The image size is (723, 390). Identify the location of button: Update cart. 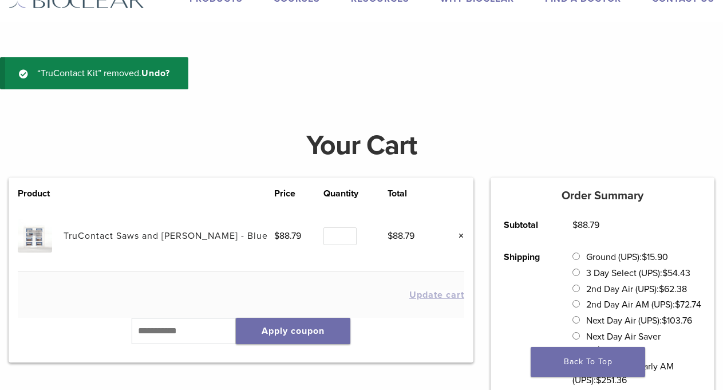
(437, 295).